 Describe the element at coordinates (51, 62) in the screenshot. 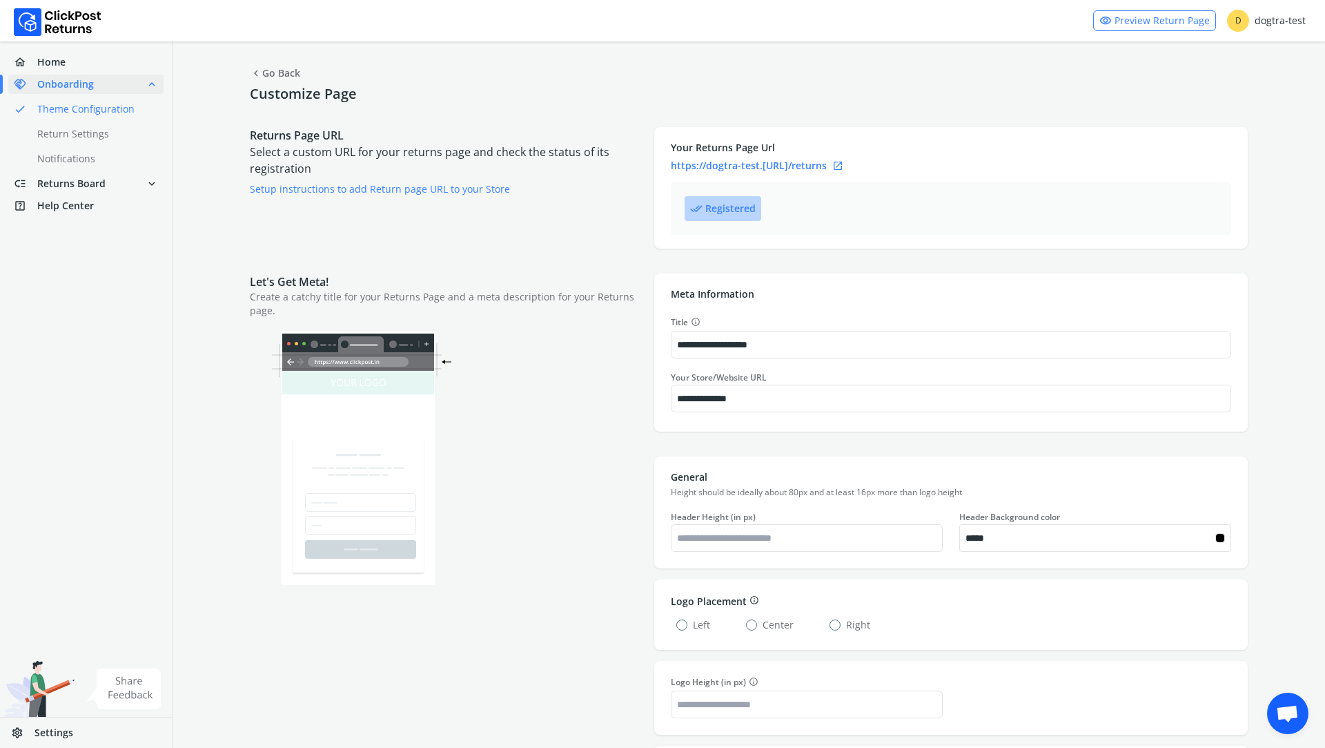

I see `span: Home` at that location.